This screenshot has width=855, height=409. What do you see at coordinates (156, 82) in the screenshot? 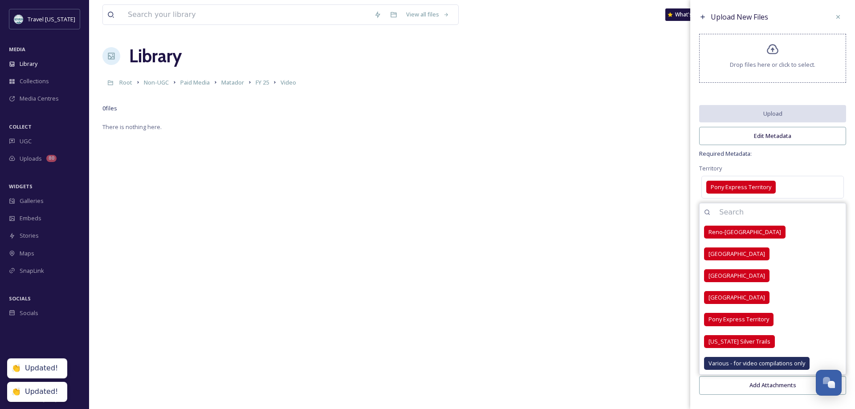
I see `span: Non-UGC` at bounding box center [156, 82].